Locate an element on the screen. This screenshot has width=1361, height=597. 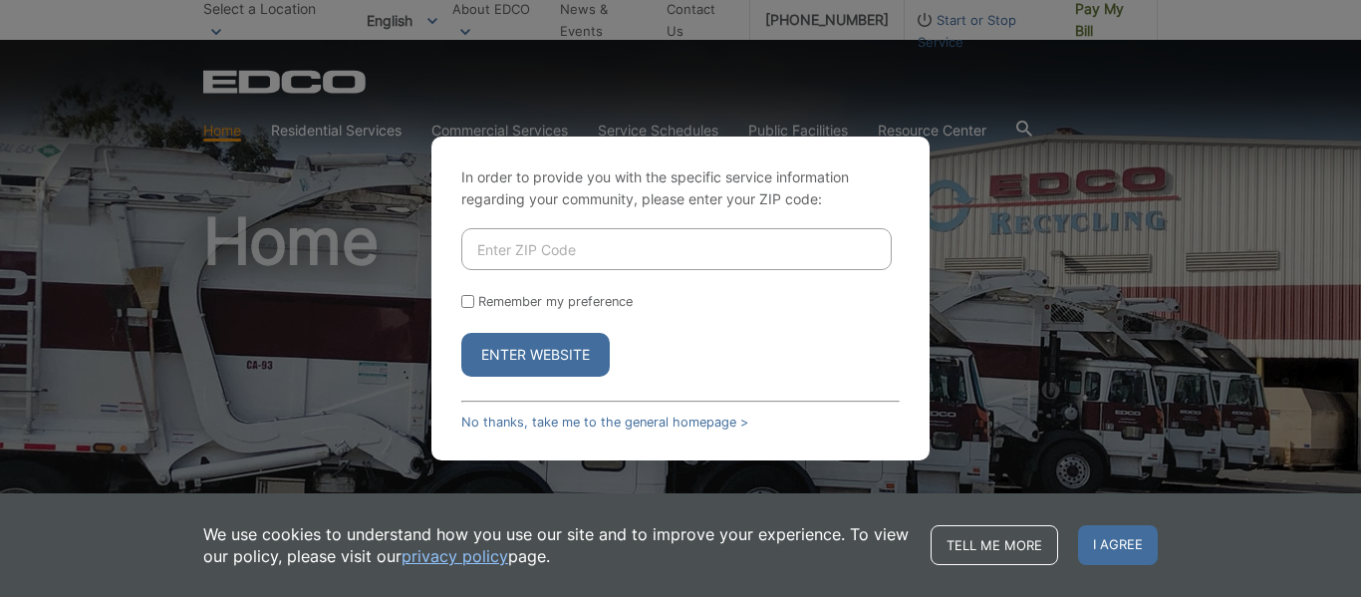
span: I agree is located at coordinates (1117, 545).